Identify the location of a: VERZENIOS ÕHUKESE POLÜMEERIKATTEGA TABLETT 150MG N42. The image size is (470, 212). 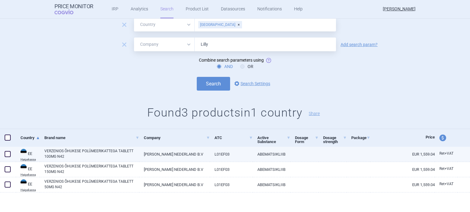
(92, 169).